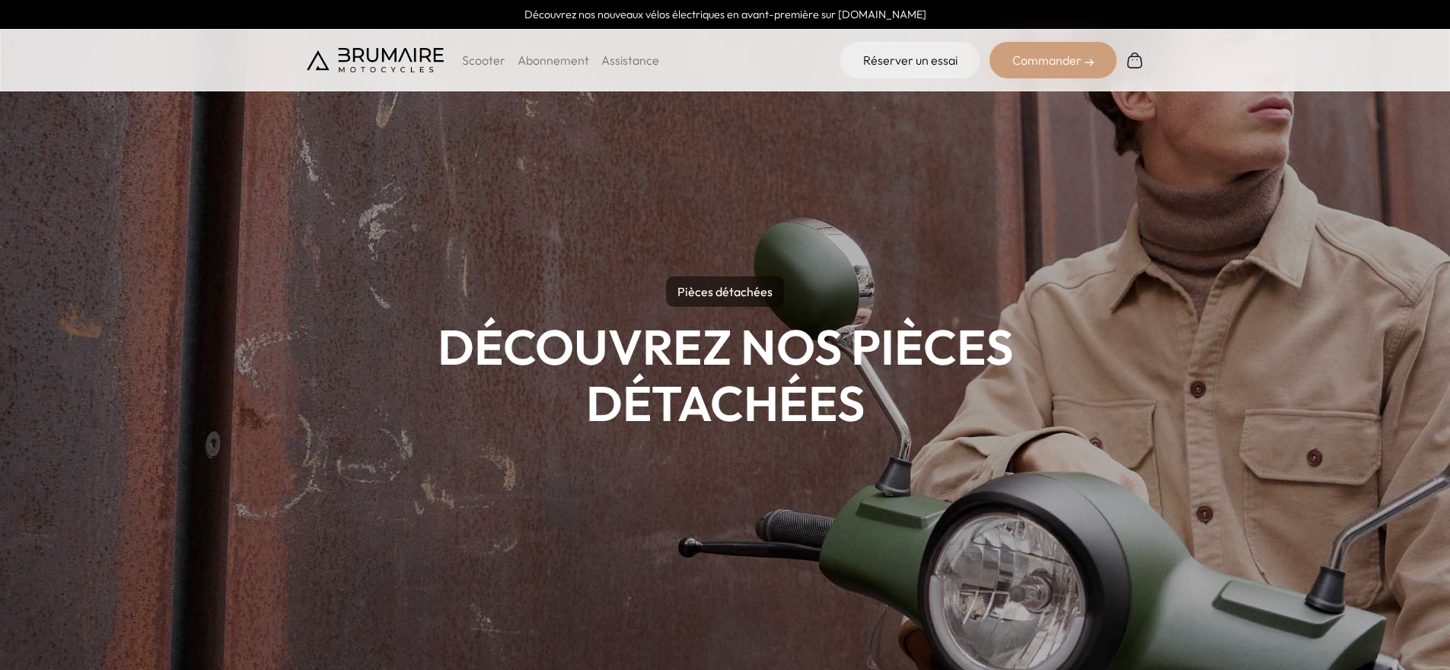 The image size is (1450, 670). I want to click on a: Assistance, so click(630, 60).